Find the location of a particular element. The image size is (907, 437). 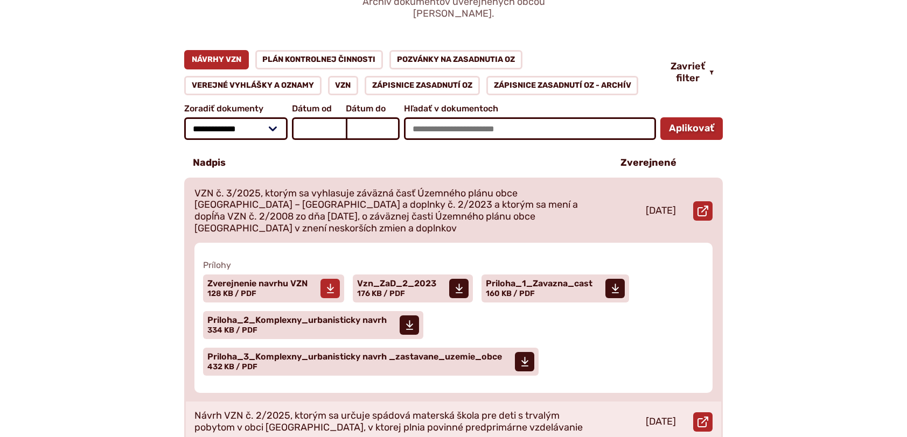

span: Dátum od is located at coordinates (319, 109).